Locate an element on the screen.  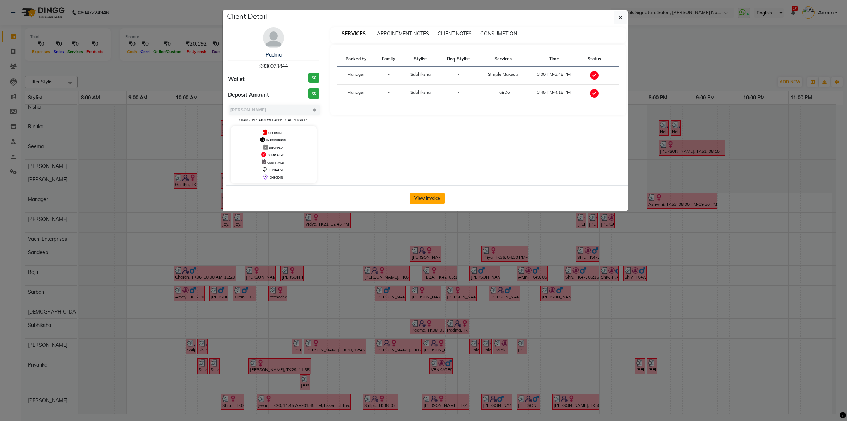
td: 3:00 PM-3:45 PM is located at coordinates (554, 76).